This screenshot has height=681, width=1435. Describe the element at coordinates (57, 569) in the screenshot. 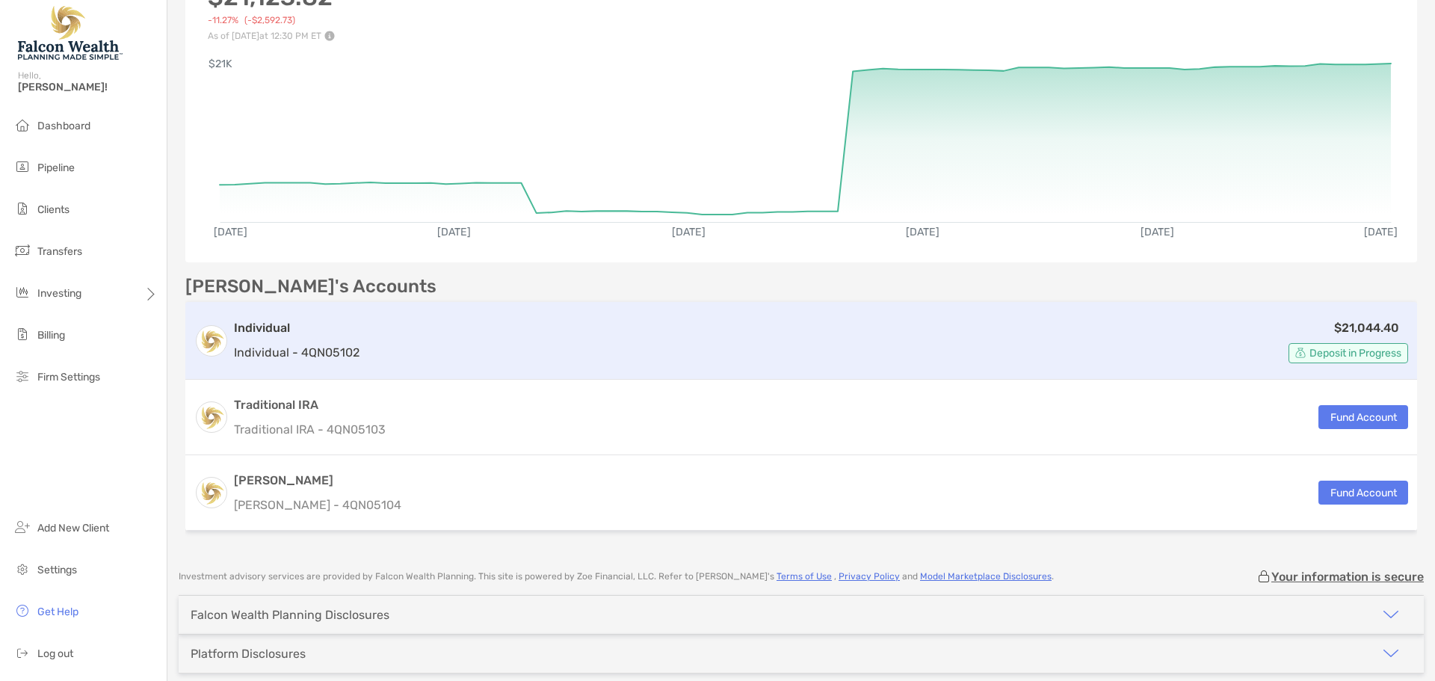

I see `span: Settings` at that location.